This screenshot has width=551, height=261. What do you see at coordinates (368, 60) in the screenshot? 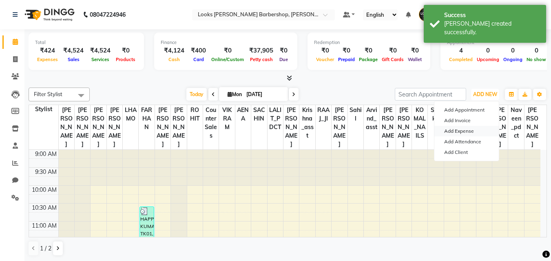
I see `span: Package` at bounding box center [368, 60].